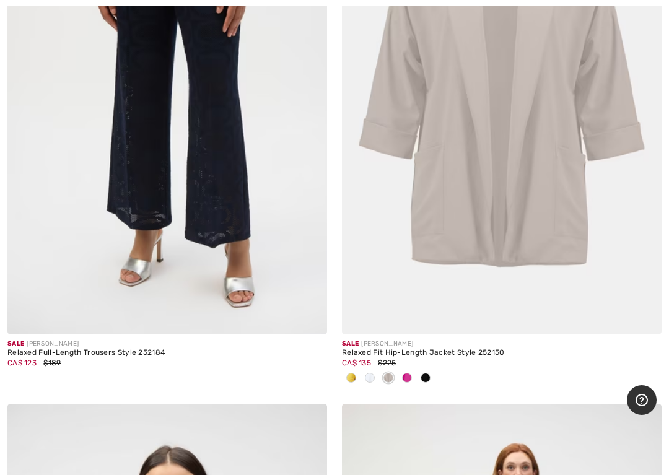 The image size is (669, 475). I want to click on div: Black, so click(426, 378).